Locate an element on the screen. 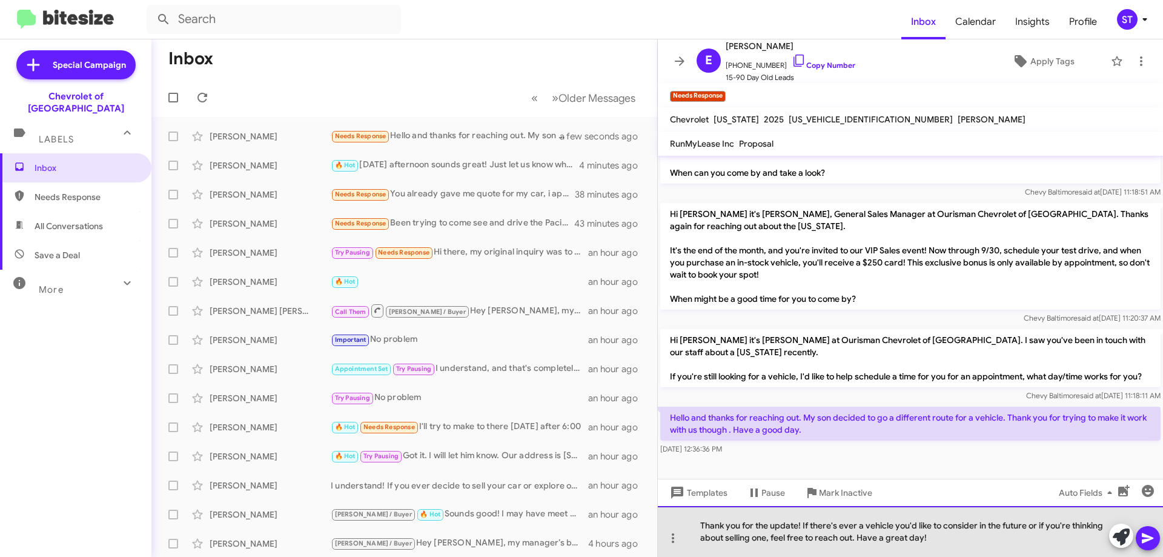 The width and height of the screenshot is (1163, 557). span: Apply Tags is located at coordinates (1052, 61).